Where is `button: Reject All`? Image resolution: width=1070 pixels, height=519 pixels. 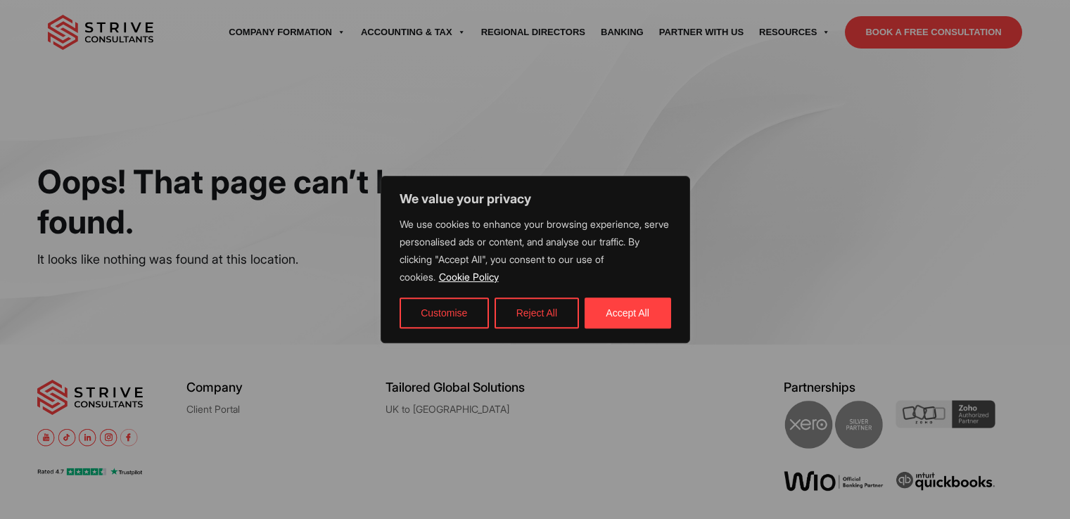
button: Reject All is located at coordinates (537, 313).